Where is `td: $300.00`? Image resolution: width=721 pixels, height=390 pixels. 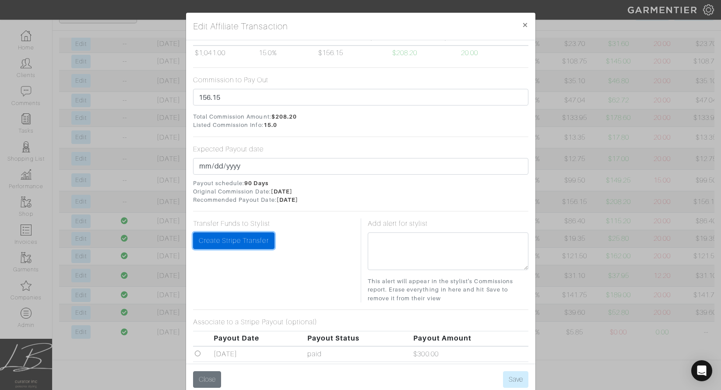
td: $300.00 is located at coordinates (470, 354).